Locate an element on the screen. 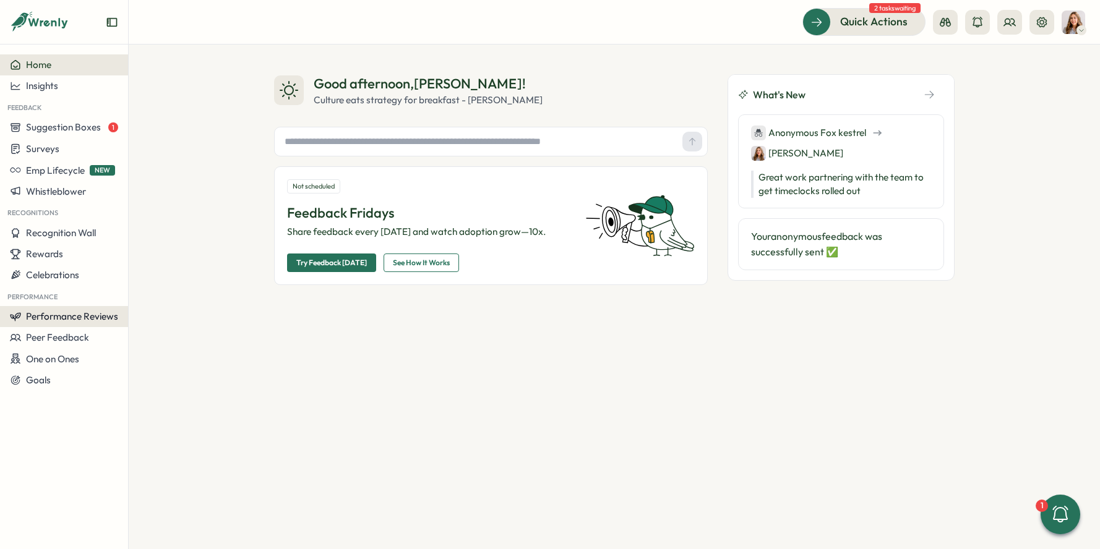  div: Not scheduled is located at coordinates (314, 186).